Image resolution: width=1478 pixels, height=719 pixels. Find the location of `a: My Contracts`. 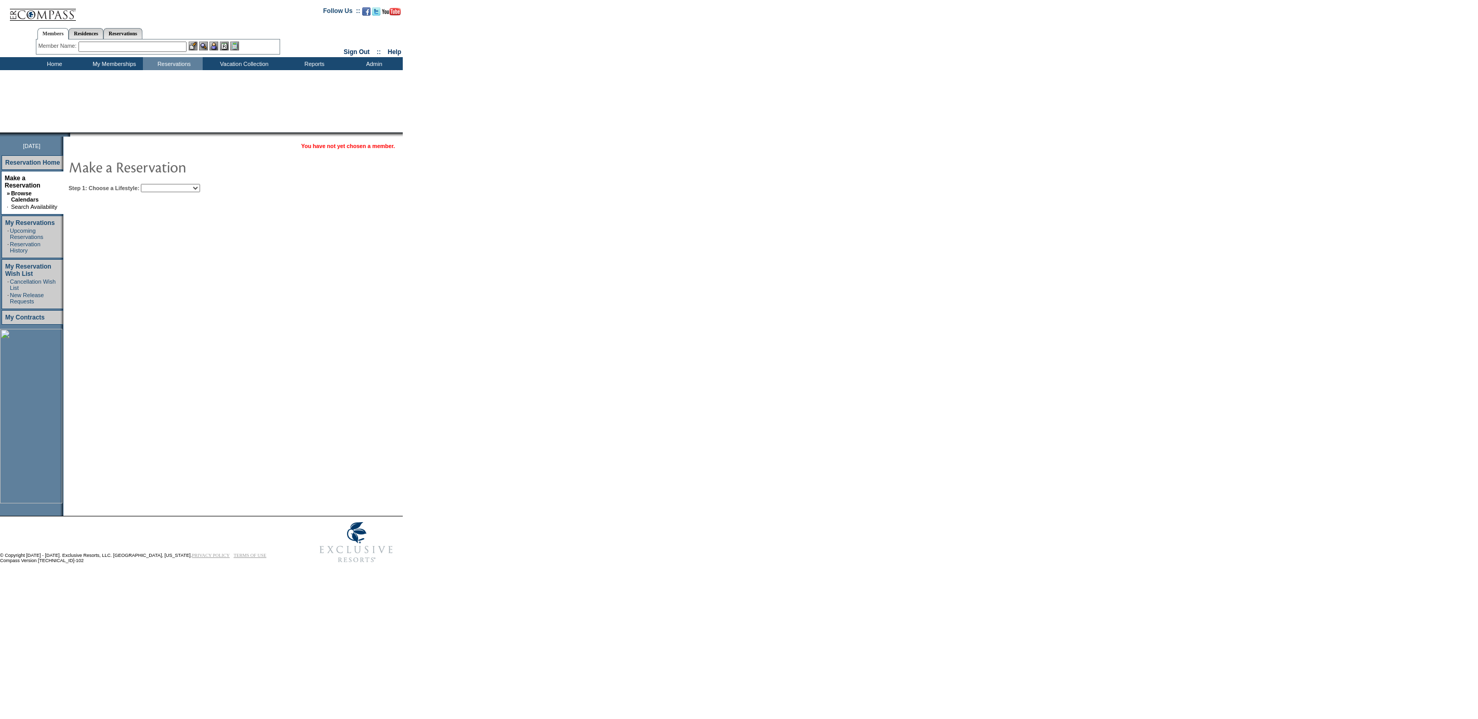

a: My Contracts is located at coordinates (25, 318).